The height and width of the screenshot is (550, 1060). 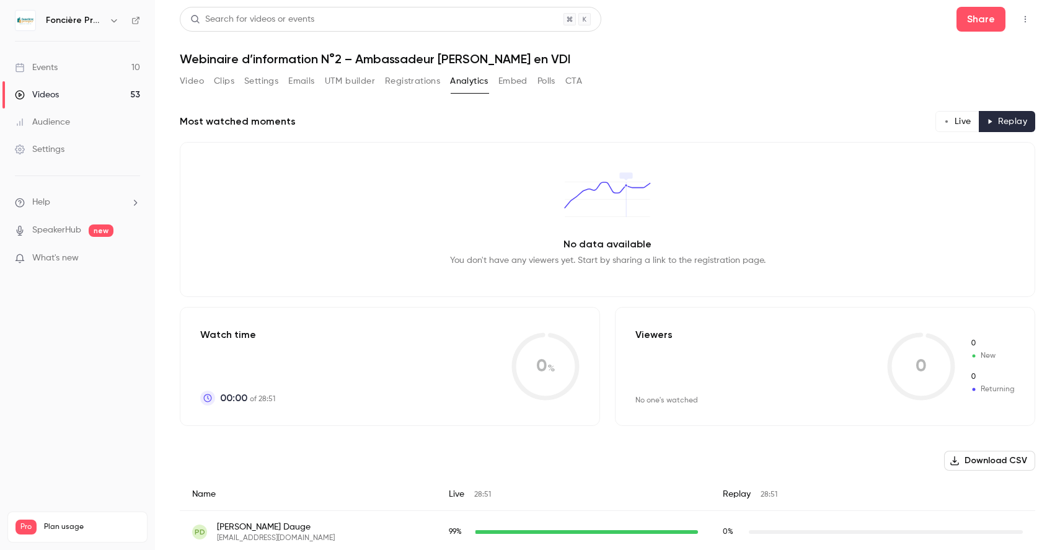 I want to click on button: Emails, so click(x=301, y=81).